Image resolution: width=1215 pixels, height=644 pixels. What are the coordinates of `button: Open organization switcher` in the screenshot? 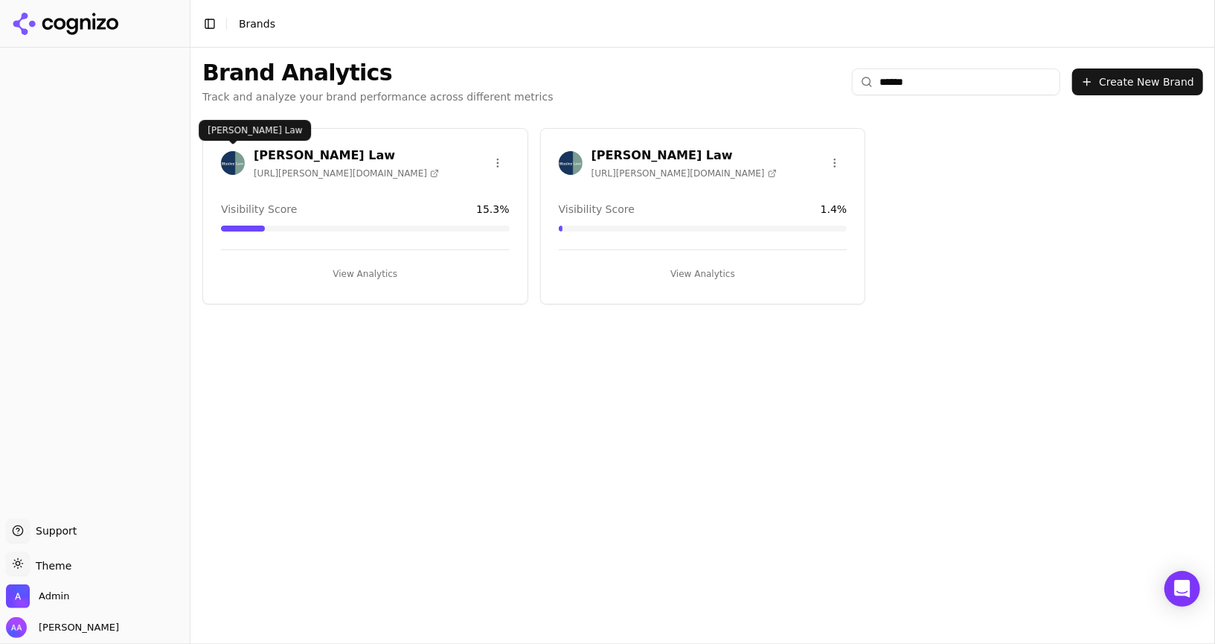 It's located at (37, 596).